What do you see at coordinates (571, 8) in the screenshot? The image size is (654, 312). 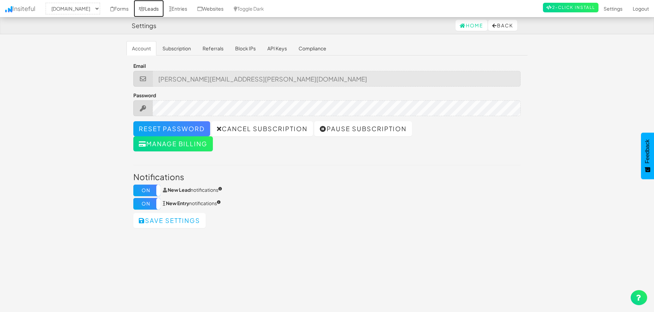 I see `a: 2-Click Install` at bounding box center [571, 8].